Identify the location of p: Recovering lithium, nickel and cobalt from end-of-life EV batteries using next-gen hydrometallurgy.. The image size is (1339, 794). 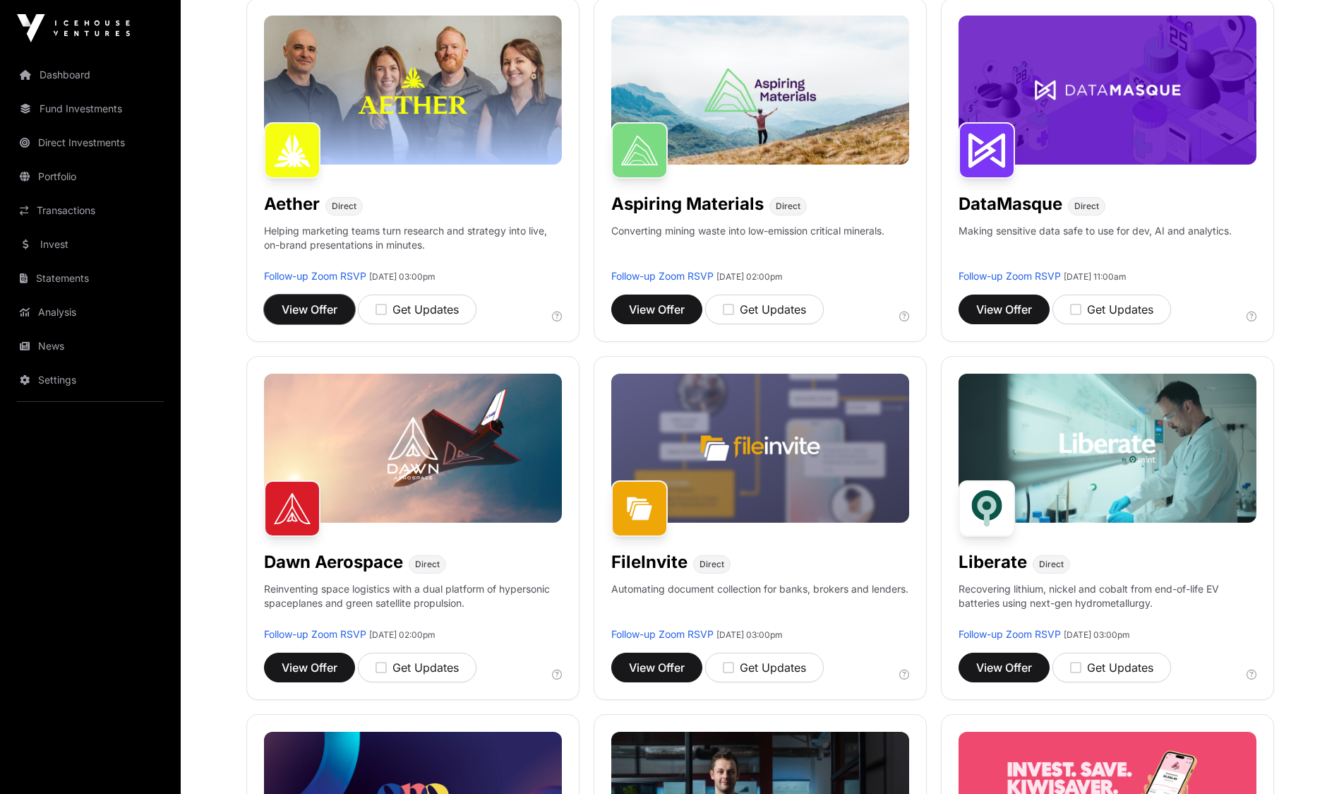
(1108, 604).